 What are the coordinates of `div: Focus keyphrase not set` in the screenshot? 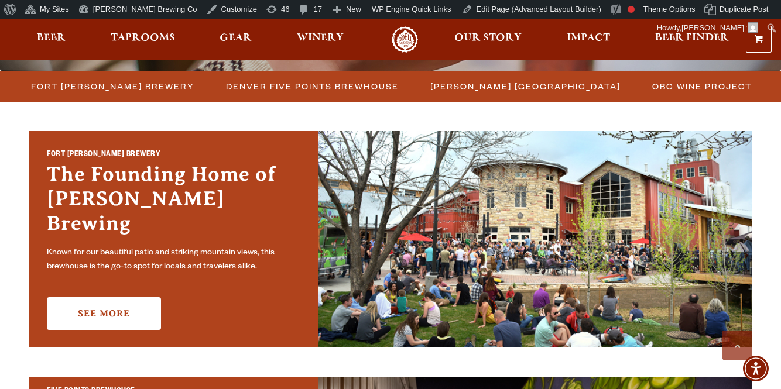 It's located at (631, 9).